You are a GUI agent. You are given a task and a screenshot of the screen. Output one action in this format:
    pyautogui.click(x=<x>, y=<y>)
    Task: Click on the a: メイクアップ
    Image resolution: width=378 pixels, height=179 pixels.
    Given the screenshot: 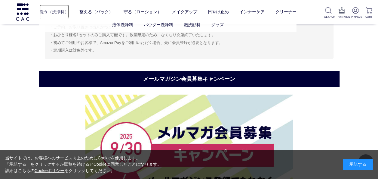 What is the action you would take?
    pyautogui.click(x=185, y=12)
    